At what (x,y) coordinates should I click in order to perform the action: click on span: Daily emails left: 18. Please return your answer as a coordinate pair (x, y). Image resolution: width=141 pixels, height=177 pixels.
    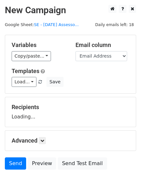
    Looking at the image, I should click on (114, 25).